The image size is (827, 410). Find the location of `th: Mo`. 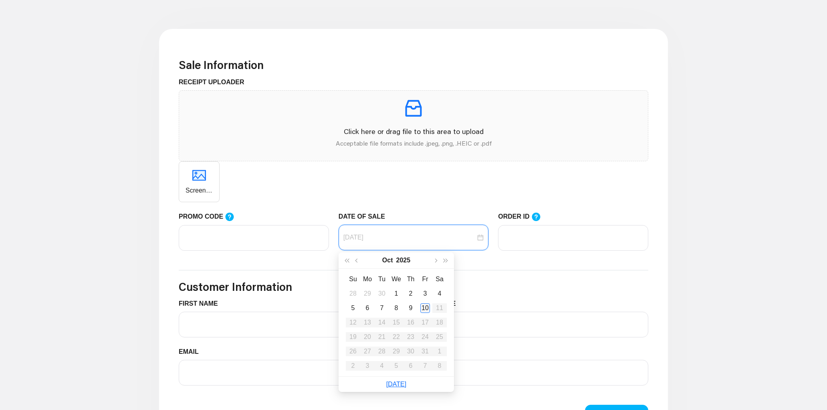

th: Mo is located at coordinates (368, 279).